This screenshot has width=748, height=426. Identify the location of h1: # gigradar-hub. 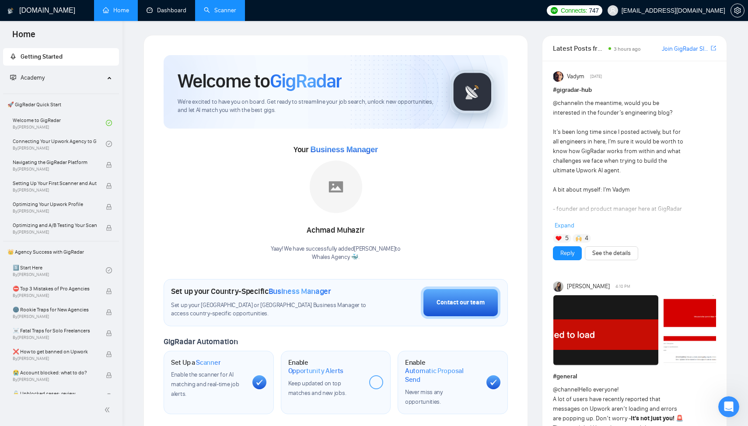
(634, 90).